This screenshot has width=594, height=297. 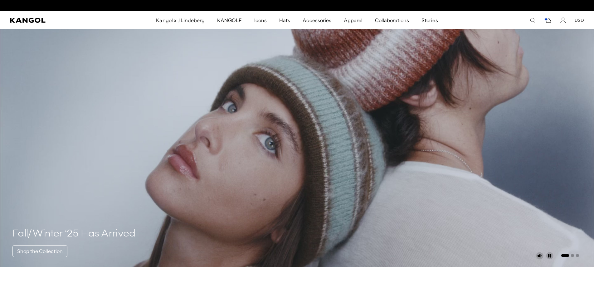 I want to click on span: Accessories, so click(x=317, y=20).